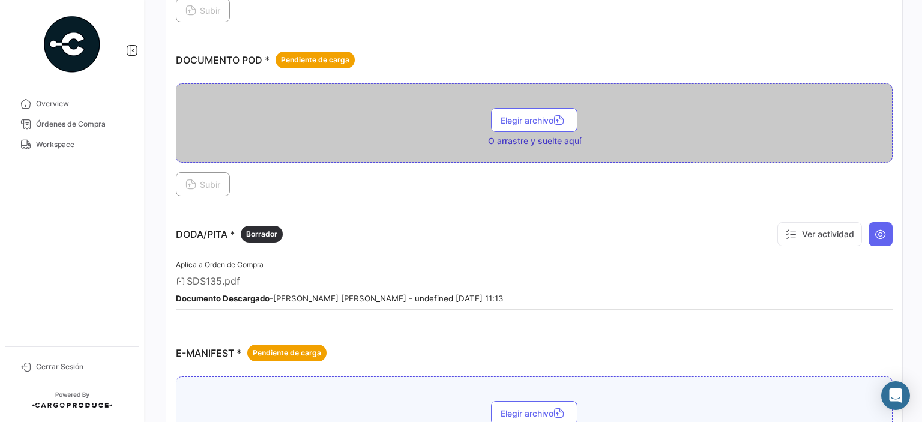  I want to click on span: Cerrar Sesión, so click(83, 367).